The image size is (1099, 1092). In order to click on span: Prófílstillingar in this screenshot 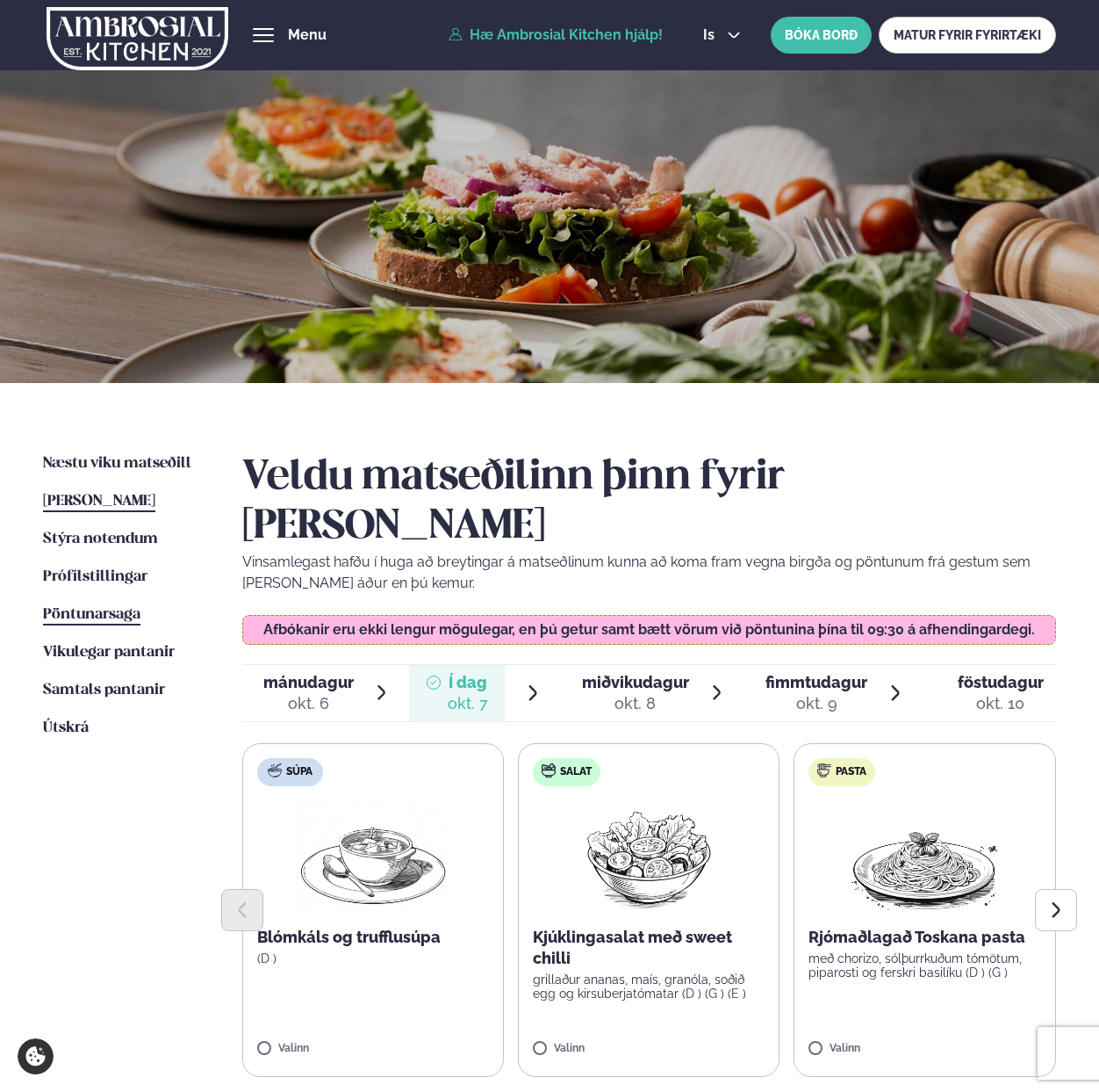, I will do `click(95, 576)`.